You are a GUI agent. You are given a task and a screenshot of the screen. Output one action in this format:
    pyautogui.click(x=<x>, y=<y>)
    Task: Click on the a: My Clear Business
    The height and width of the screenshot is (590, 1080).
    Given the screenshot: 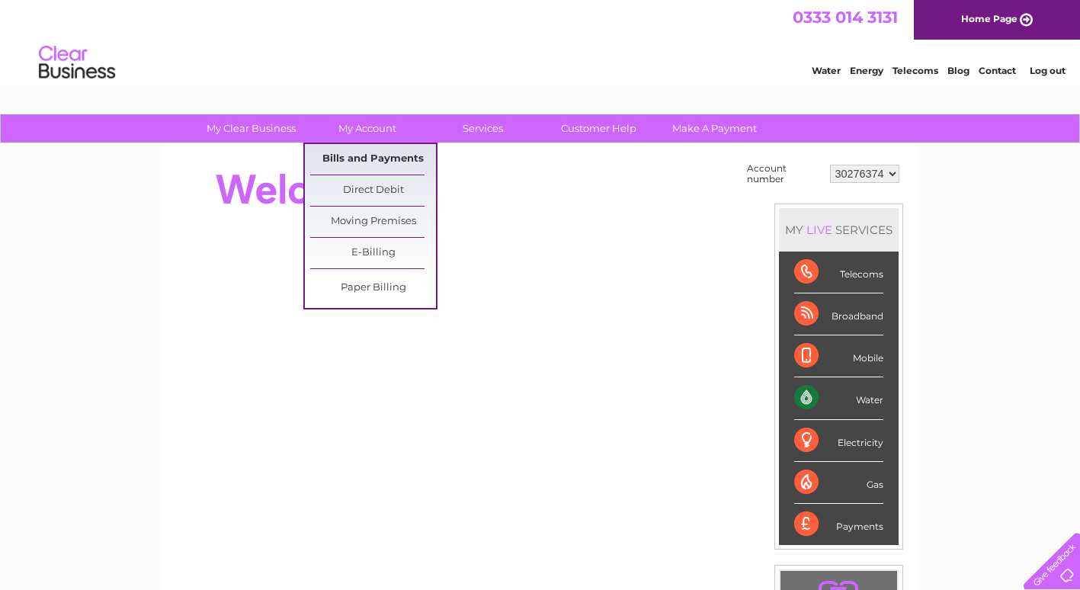 What is the action you would take?
    pyautogui.click(x=251, y=128)
    